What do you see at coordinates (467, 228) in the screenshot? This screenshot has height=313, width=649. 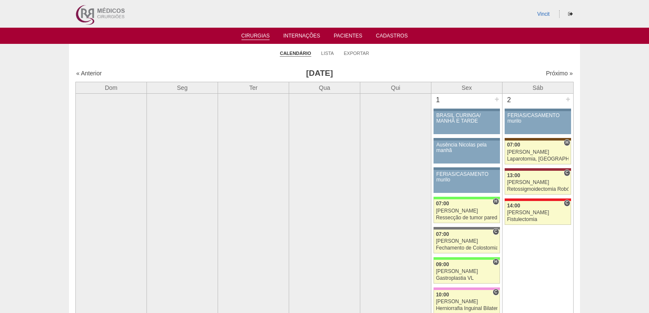 I see `div: Key: Santa Catarina` at bounding box center [467, 228].